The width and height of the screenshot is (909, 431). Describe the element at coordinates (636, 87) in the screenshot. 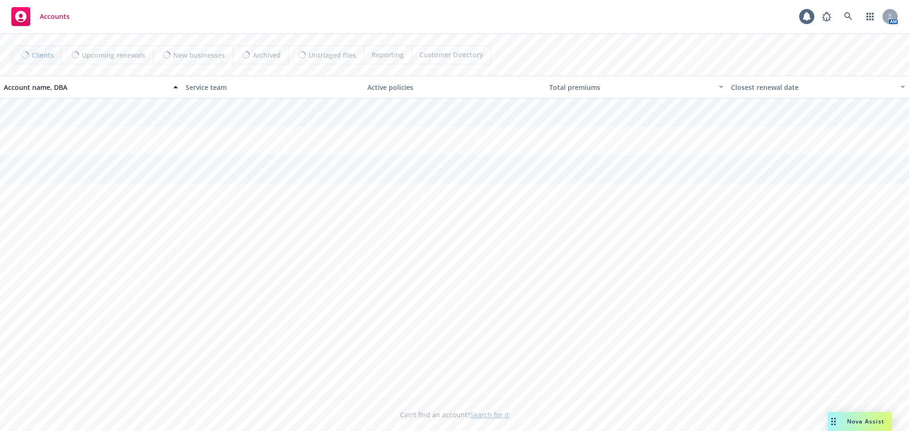

I see `button: Total premiums` at that location.